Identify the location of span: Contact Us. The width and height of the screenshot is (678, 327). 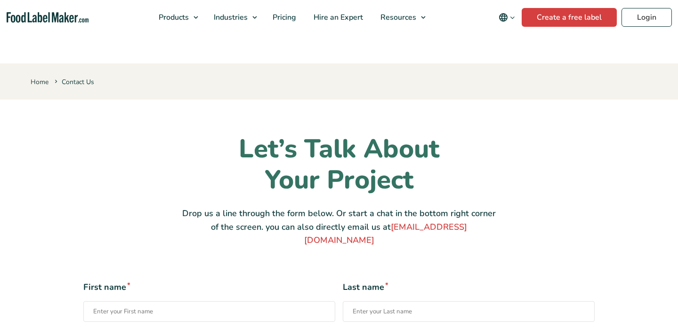
(73, 82).